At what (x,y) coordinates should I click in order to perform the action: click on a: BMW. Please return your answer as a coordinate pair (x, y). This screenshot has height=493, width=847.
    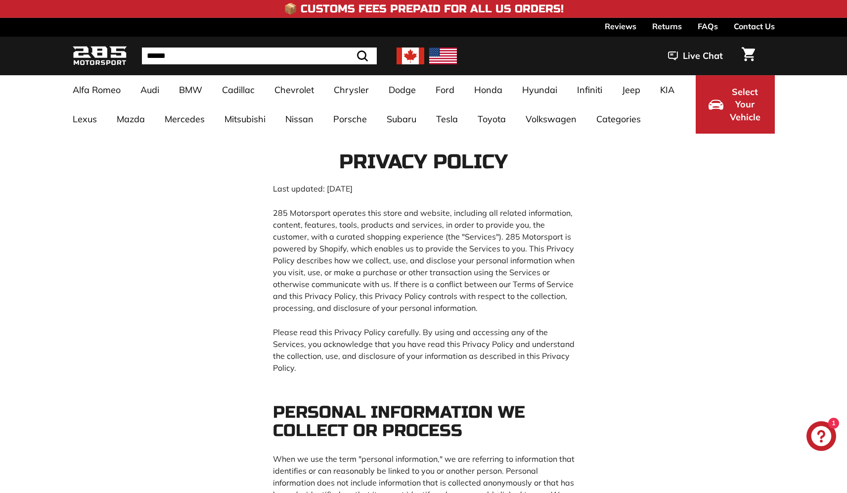
    Looking at the image, I should click on (190, 90).